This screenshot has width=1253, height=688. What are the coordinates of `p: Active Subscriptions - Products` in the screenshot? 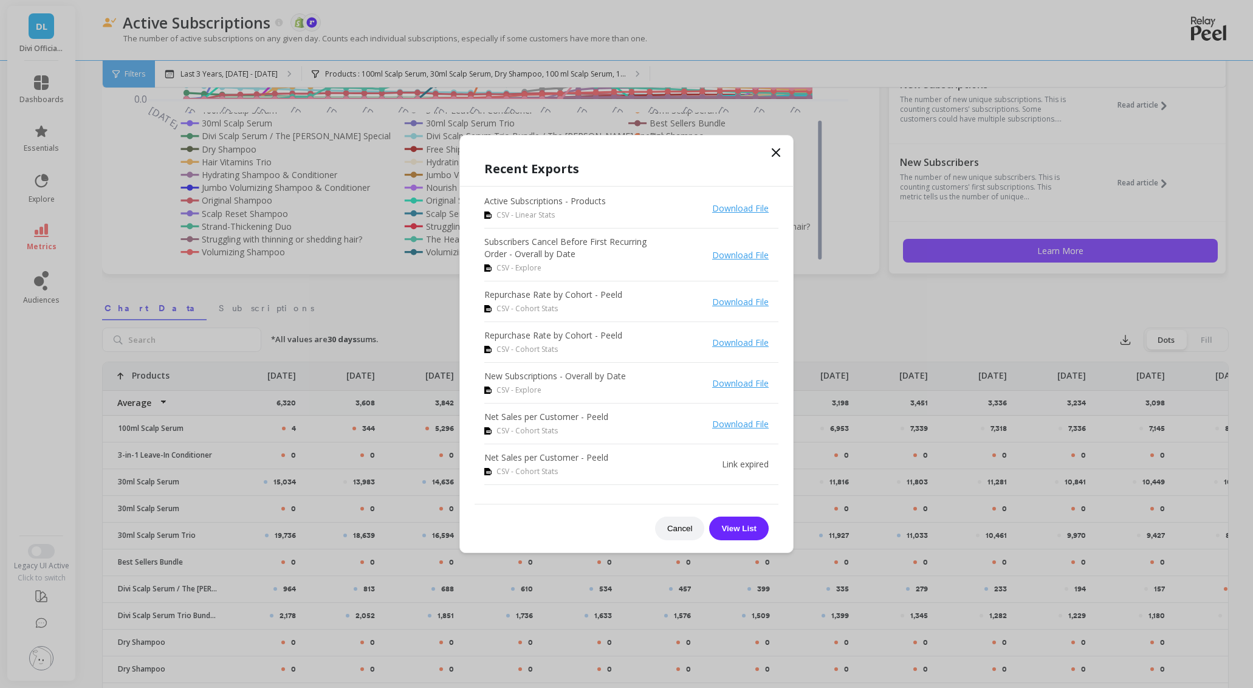 It's located at (545, 201).